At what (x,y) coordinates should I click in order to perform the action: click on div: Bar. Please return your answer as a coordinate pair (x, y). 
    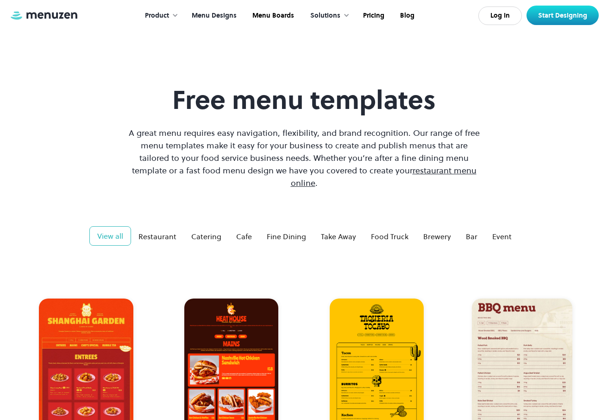
    Looking at the image, I should click on (471, 236).